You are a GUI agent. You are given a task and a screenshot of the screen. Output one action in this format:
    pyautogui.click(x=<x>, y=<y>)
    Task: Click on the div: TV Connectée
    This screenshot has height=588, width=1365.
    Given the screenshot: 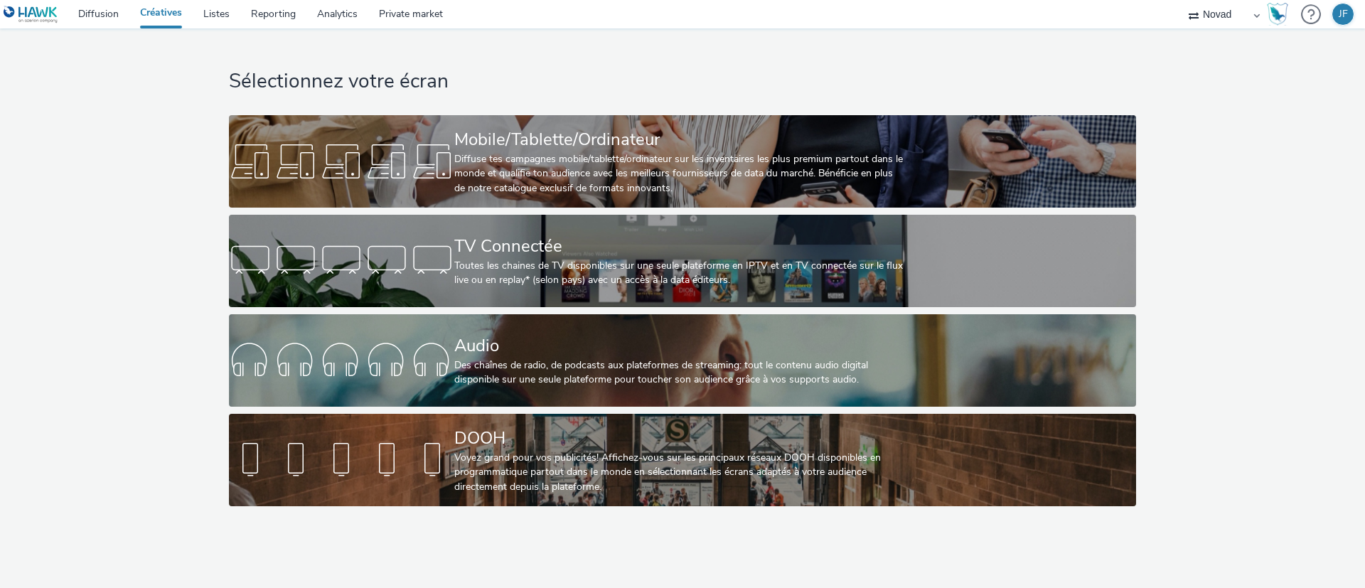 What is the action you would take?
    pyautogui.click(x=680, y=246)
    